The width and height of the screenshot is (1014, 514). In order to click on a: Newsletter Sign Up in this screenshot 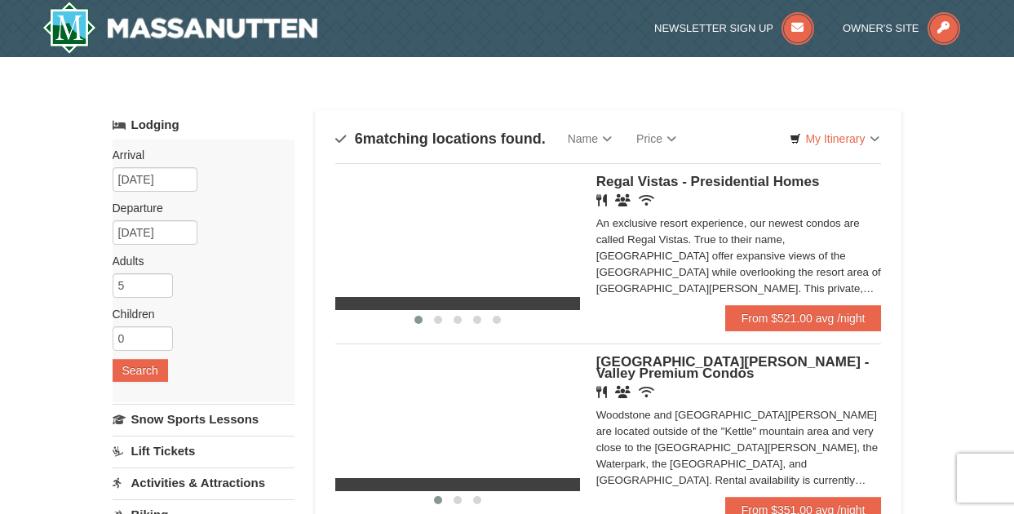, I will do `click(734, 28)`.